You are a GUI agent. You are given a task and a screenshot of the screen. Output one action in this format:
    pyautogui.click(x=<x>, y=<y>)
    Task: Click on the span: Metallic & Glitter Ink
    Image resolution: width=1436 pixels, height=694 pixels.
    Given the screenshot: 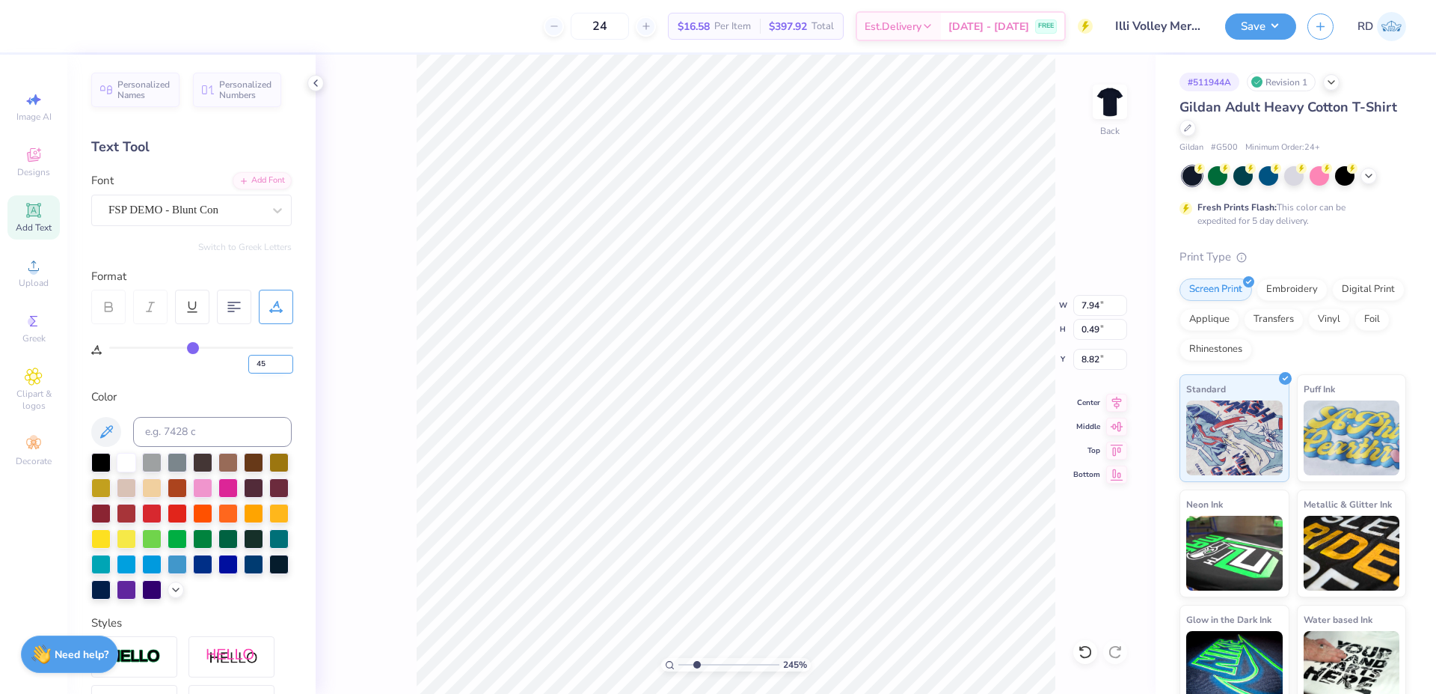 What is the action you would take?
    pyautogui.click(x=1348, y=504)
    